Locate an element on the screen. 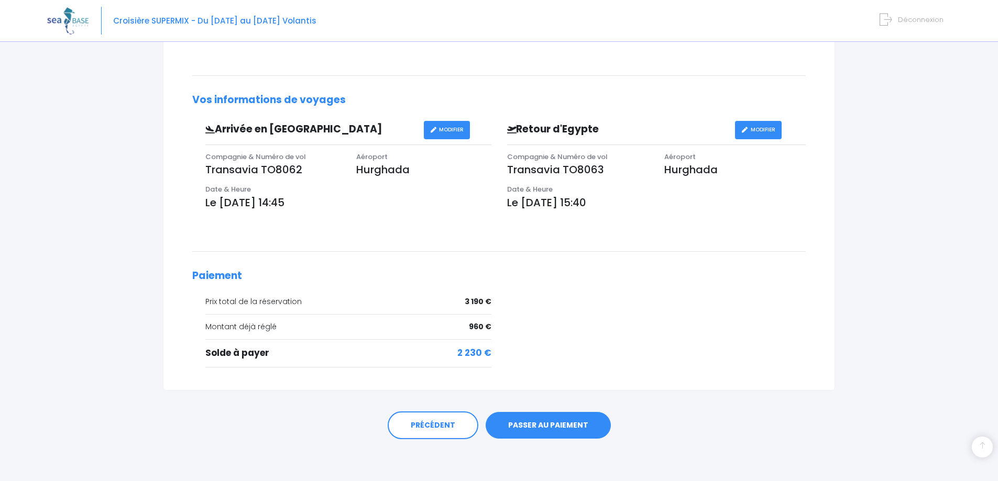 The image size is (998, 481). span: Déconnexion is located at coordinates (920, 19).